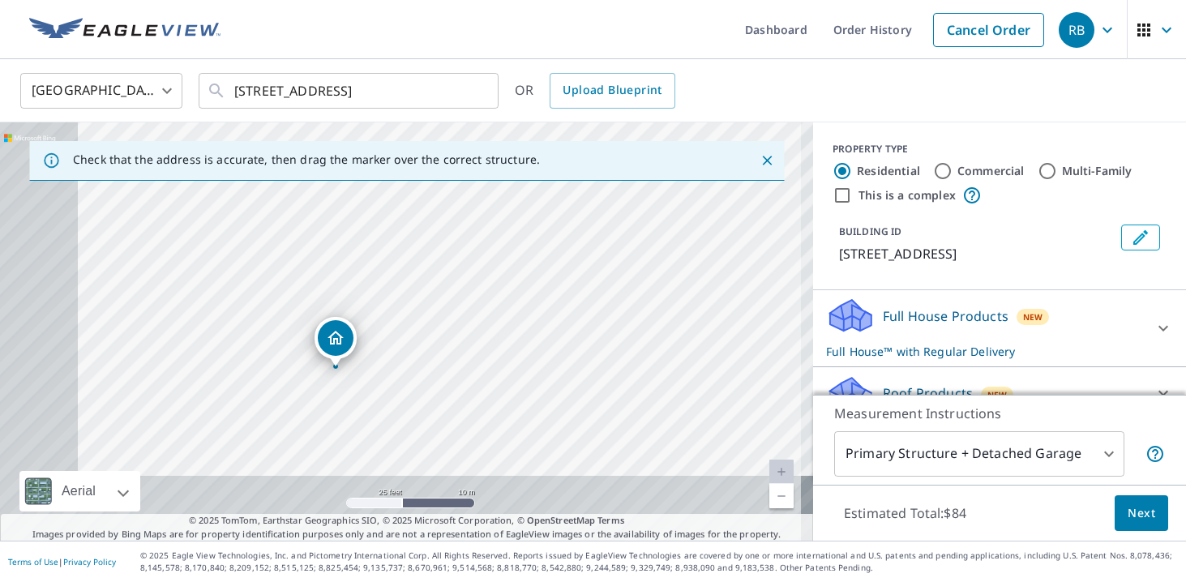 This screenshot has height=582, width=1186. I want to click on a: Cancel Order, so click(988, 30).